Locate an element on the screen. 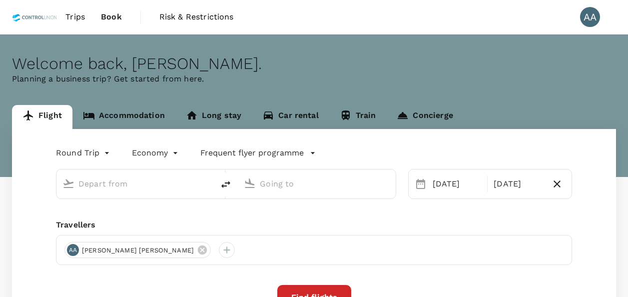 The width and height of the screenshot is (628, 297). a: Train is located at coordinates (358, 117).